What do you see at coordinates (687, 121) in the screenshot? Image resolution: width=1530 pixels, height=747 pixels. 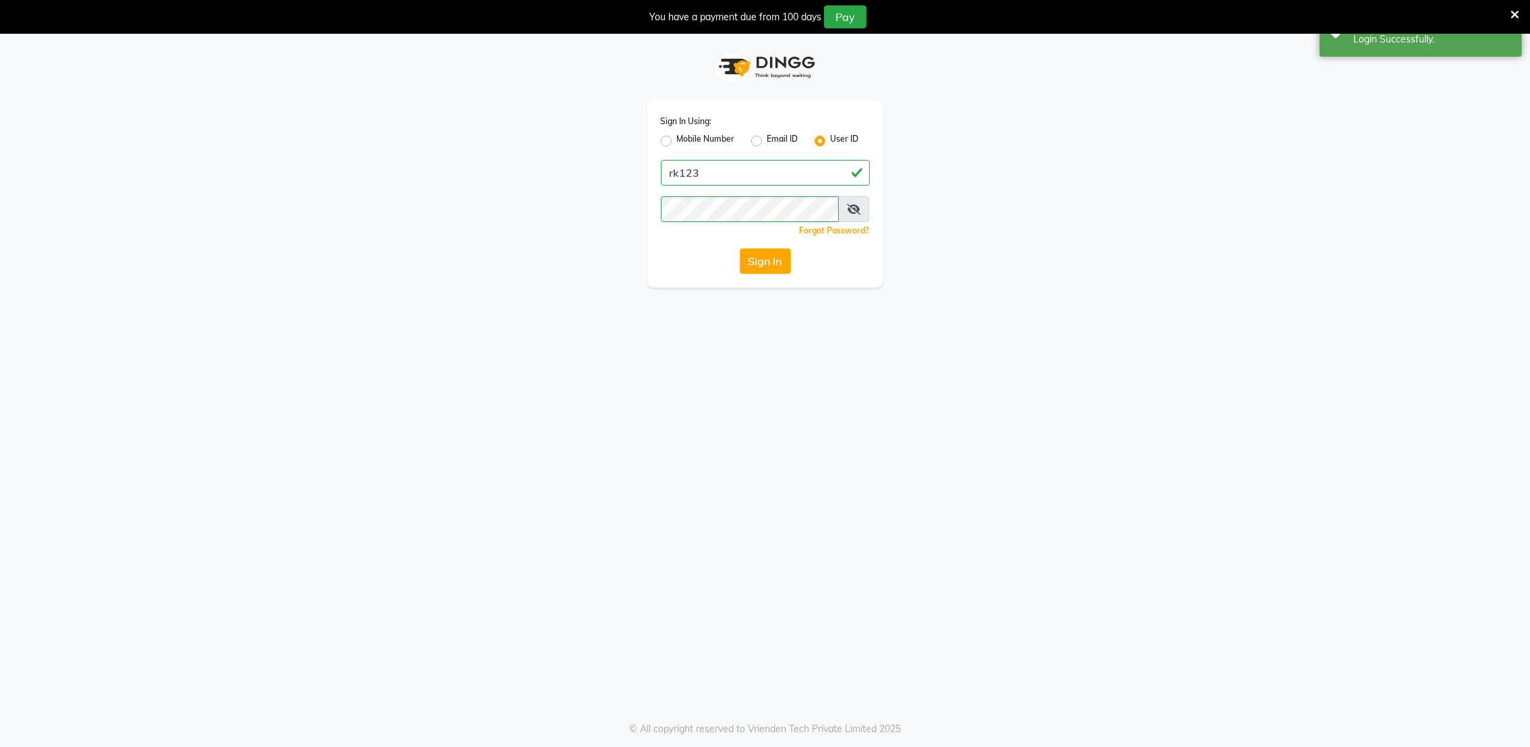 I see `label: Sign In Using:` at bounding box center [687, 121].